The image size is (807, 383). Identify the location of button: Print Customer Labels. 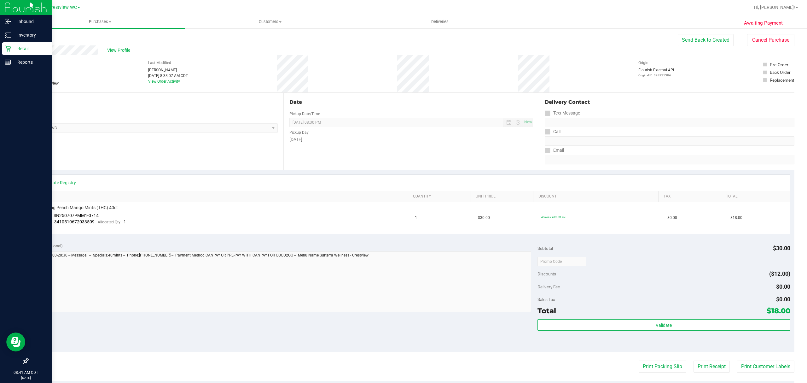
(766, 366).